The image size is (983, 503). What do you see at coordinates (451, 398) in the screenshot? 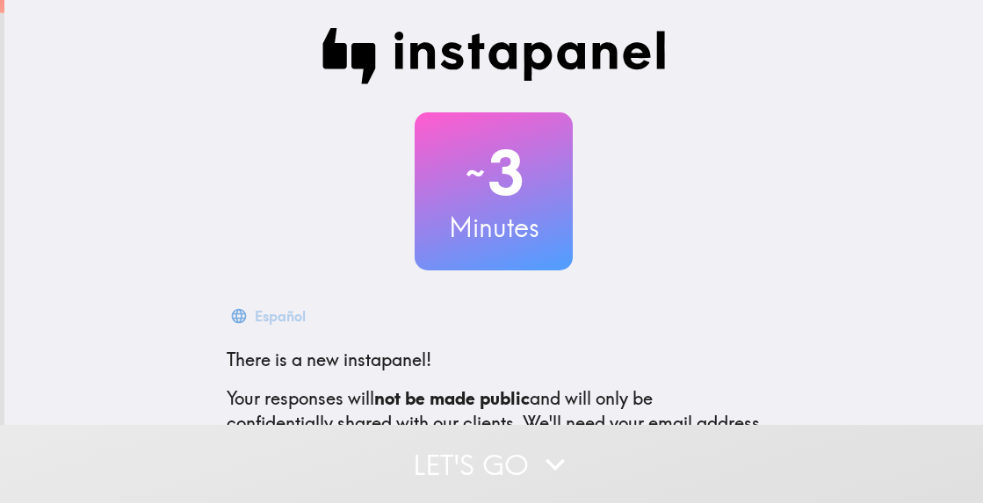
I see `b: not be made public` at bounding box center [451, 398].